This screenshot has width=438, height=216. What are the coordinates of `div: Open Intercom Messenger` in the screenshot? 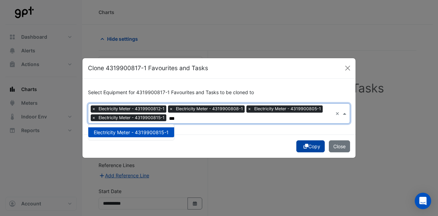 It's located at (423, 201).